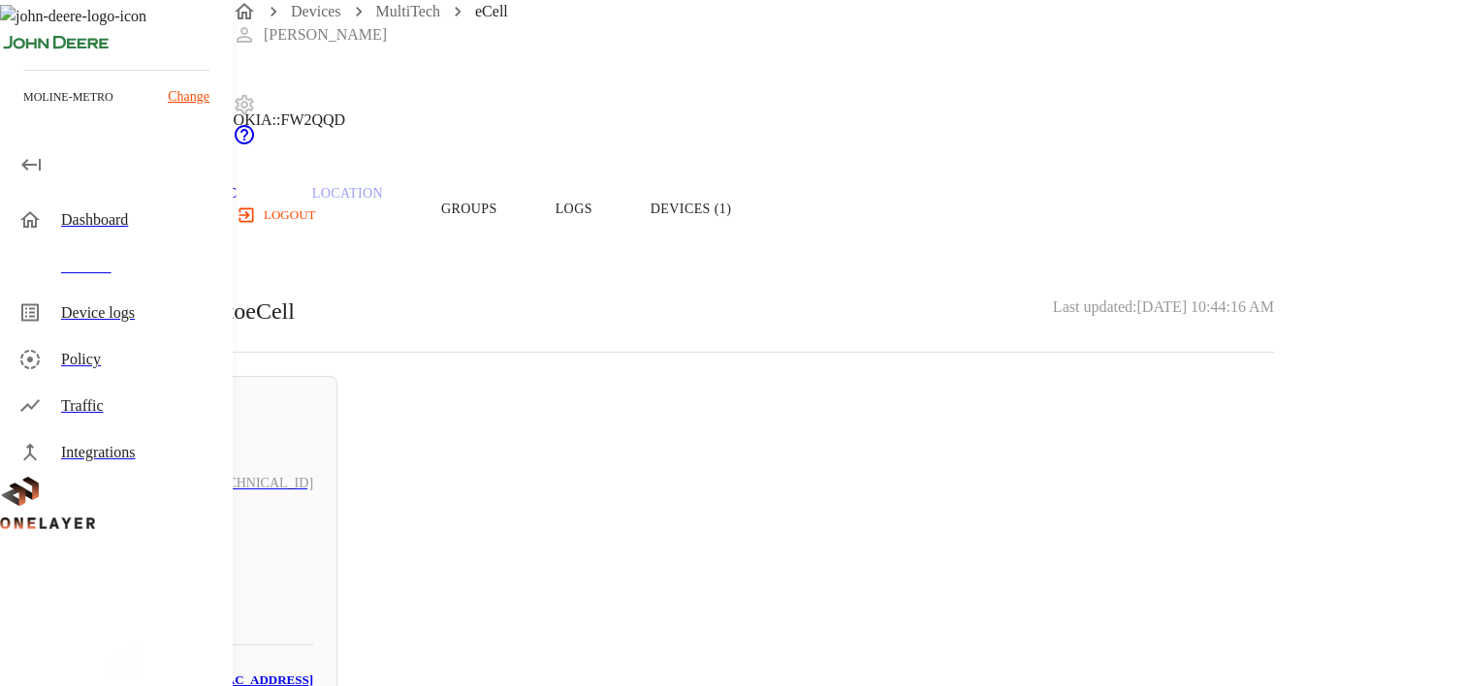 Image resolution: width=1467 pixels, height=686 pixels. What do you see at coordinates (171, 311) in the screenshot?
I see `p: Devices connected to eCell` at bounding box center [171, 311].